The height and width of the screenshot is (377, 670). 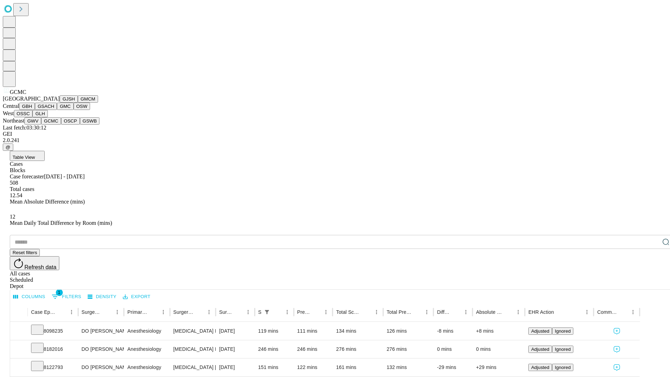 I want to click on div: Surgery Date, so click(x=226, y=312).